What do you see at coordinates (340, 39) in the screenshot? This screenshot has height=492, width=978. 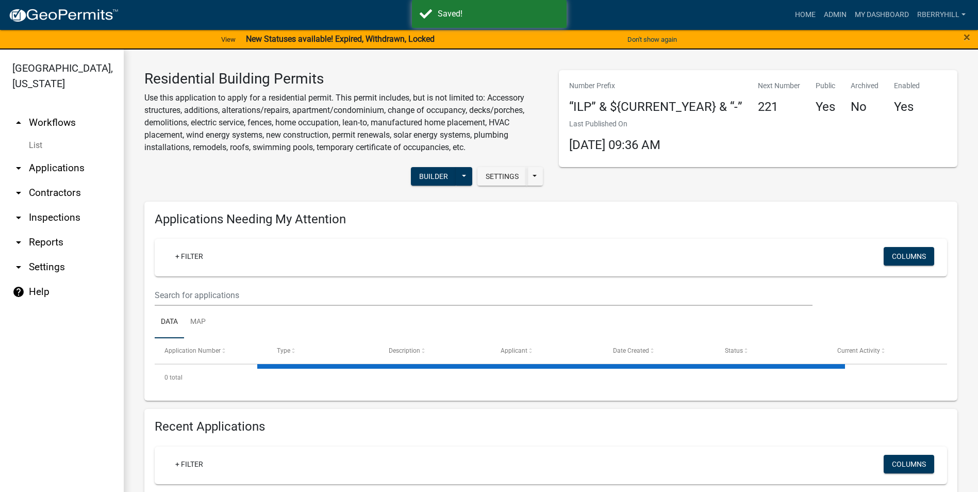 I see `strong: New Statuses available! Expired, Withdrawn, Locked` at bounding box center [340, 39].